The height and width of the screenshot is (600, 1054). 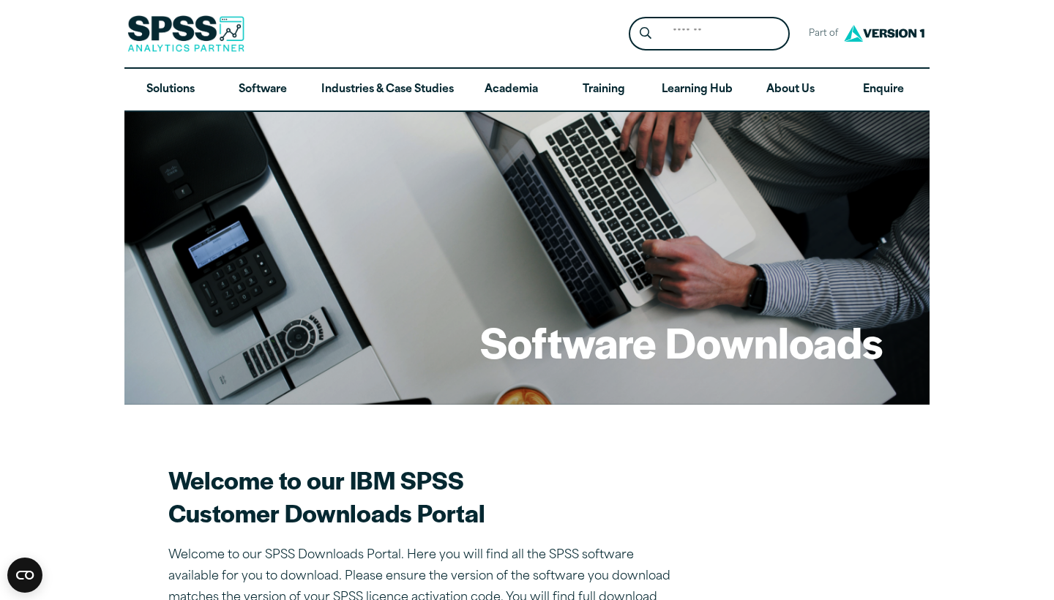 I want to click on a: Industries & Case Studies, so click(x=387, y=90).